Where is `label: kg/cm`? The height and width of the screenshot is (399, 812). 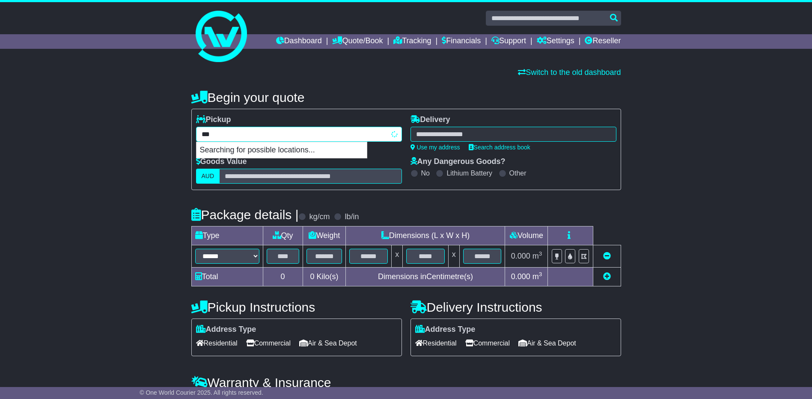
label: kg/cm is located at coordinates (319, 217).